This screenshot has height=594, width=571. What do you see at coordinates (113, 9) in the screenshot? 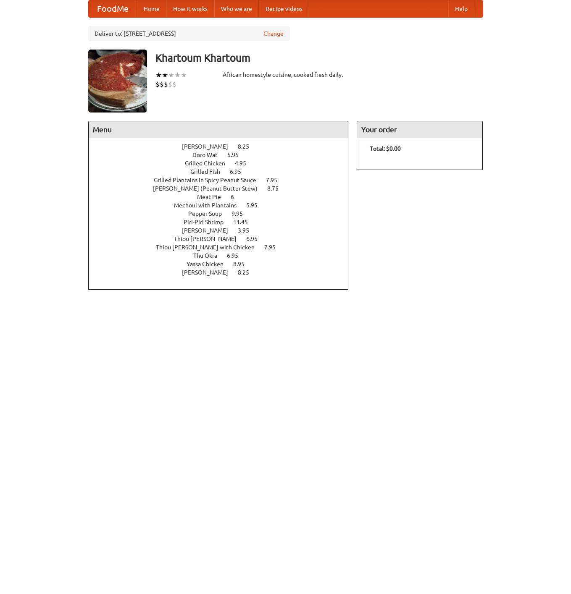
I see `a: FoodMe` at bounding box center [113, 9].